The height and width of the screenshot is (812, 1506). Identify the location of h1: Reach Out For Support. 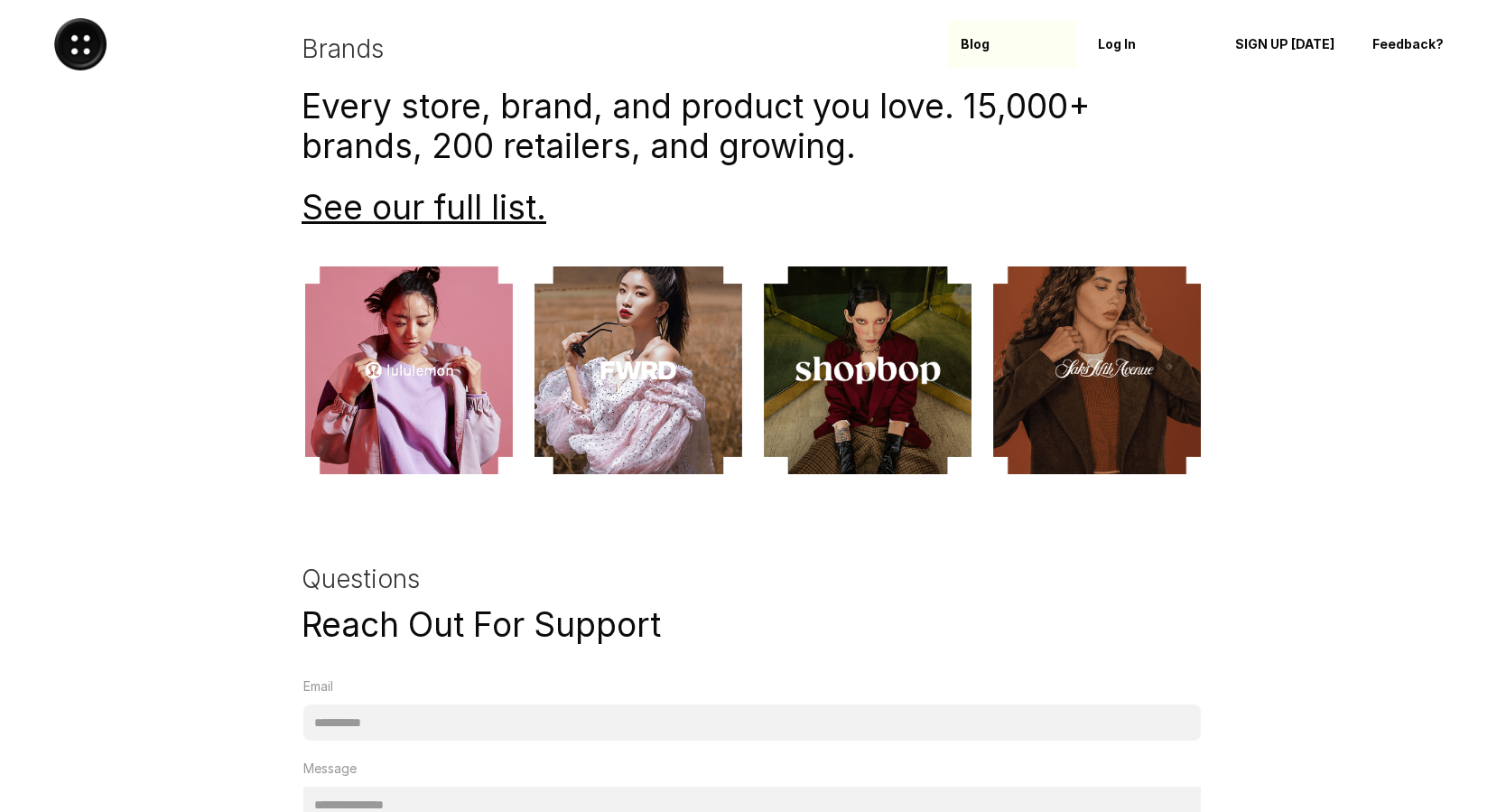
(753, 624).